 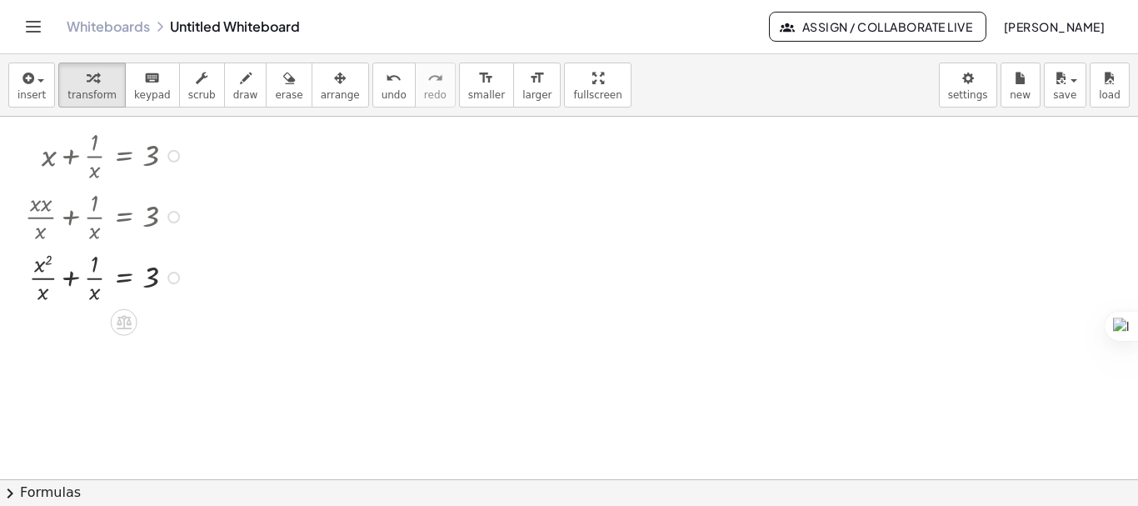 I want to click on button: load, so click(x=1109, y=85).